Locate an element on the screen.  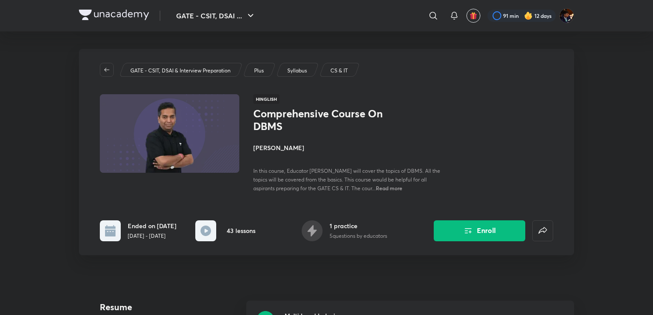
button: GATE - CSIT, DSAI ... is located at coordinates (216, 16).